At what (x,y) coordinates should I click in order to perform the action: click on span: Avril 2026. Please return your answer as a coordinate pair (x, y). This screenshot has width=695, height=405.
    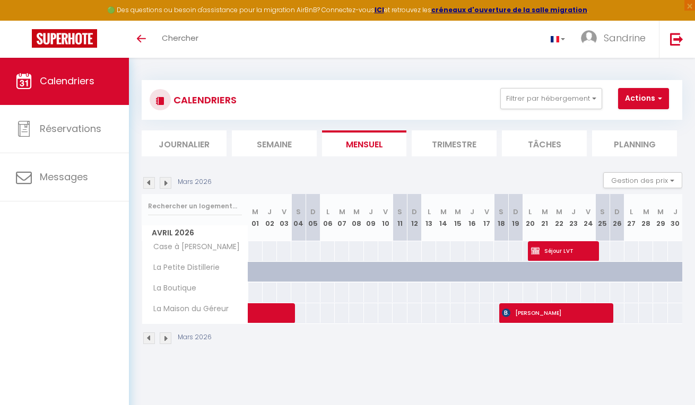
    Looking at the image, I should click on (195, 233).